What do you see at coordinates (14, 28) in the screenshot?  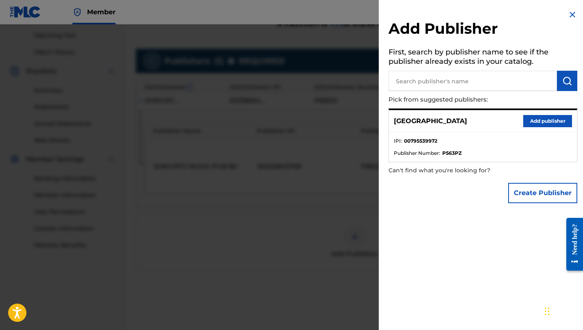 I see `div: Need help?` at bounding box center [14, 28].